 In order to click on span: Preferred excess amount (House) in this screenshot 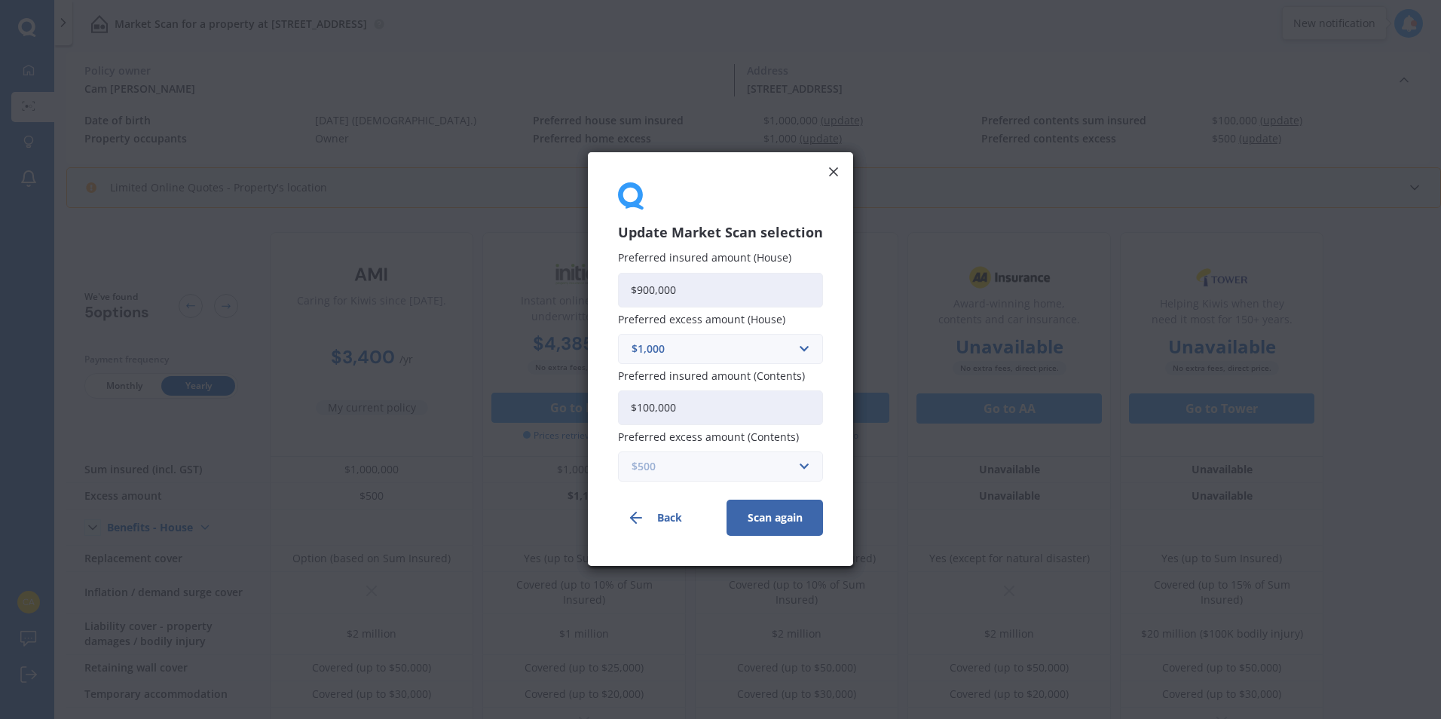, I will do `click(701, 319)`.